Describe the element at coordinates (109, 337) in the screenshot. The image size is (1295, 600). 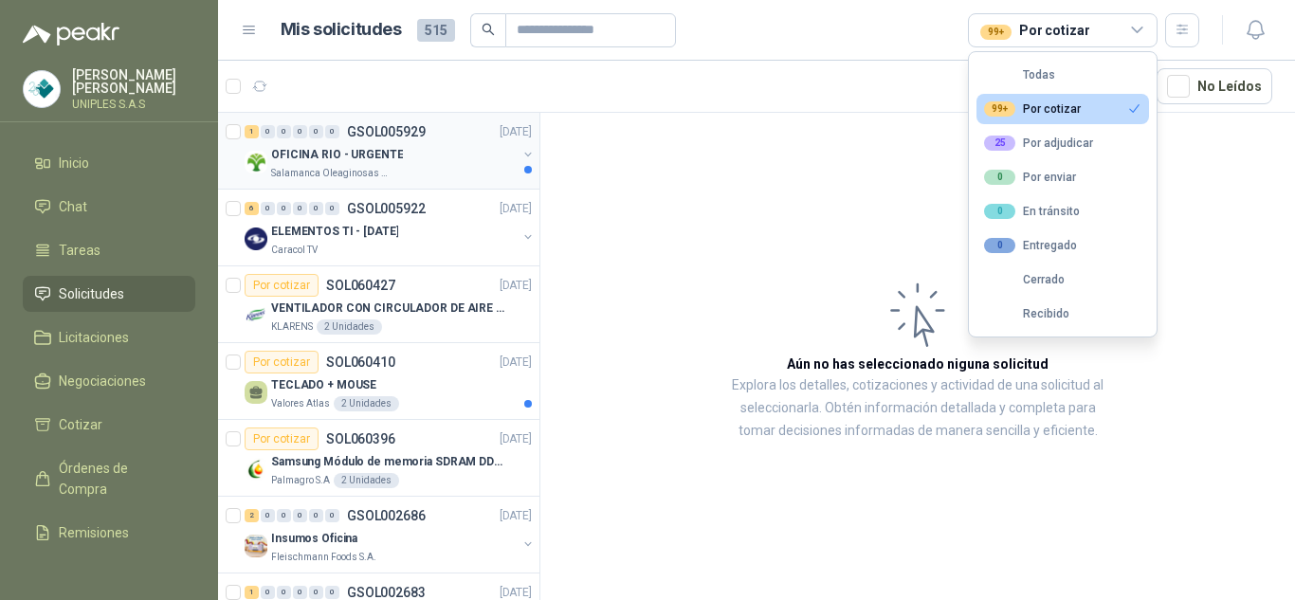
I see `a: Licitaciones` at that location.